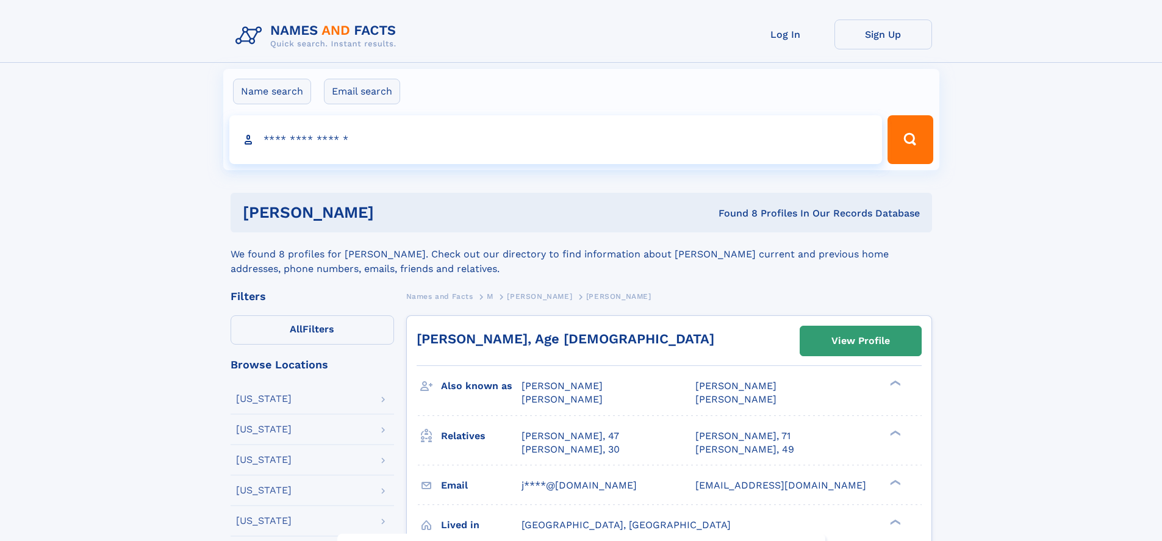  Describe the element at coordinates (556, 140) in the screenshot. I see `input: search input` at that location.